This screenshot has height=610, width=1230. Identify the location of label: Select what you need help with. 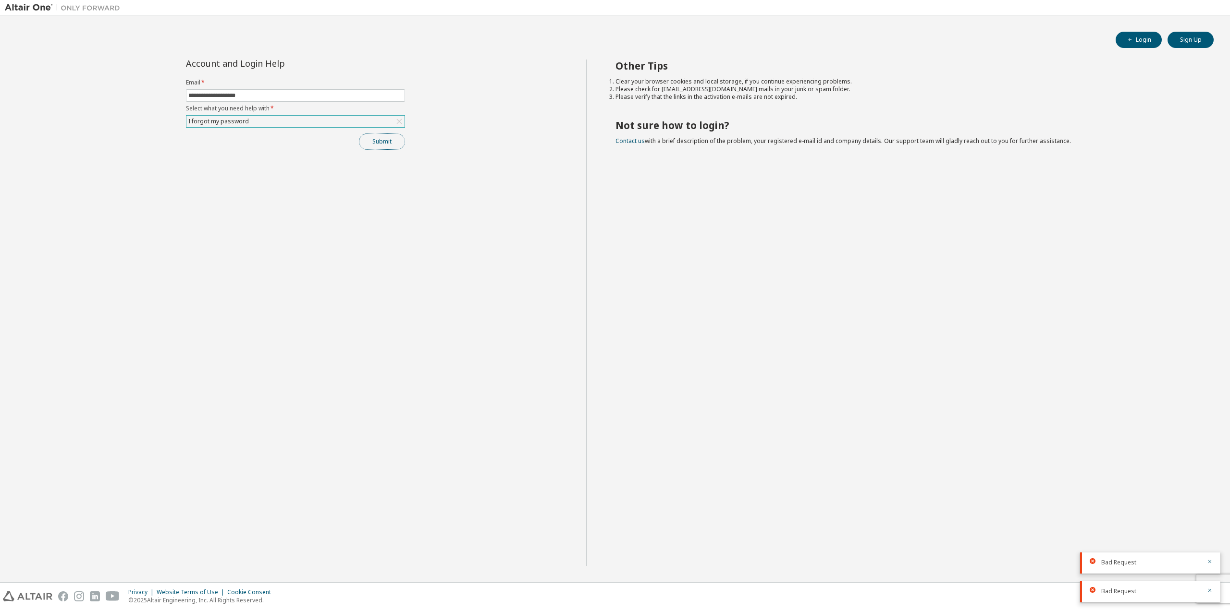
(295, 109).